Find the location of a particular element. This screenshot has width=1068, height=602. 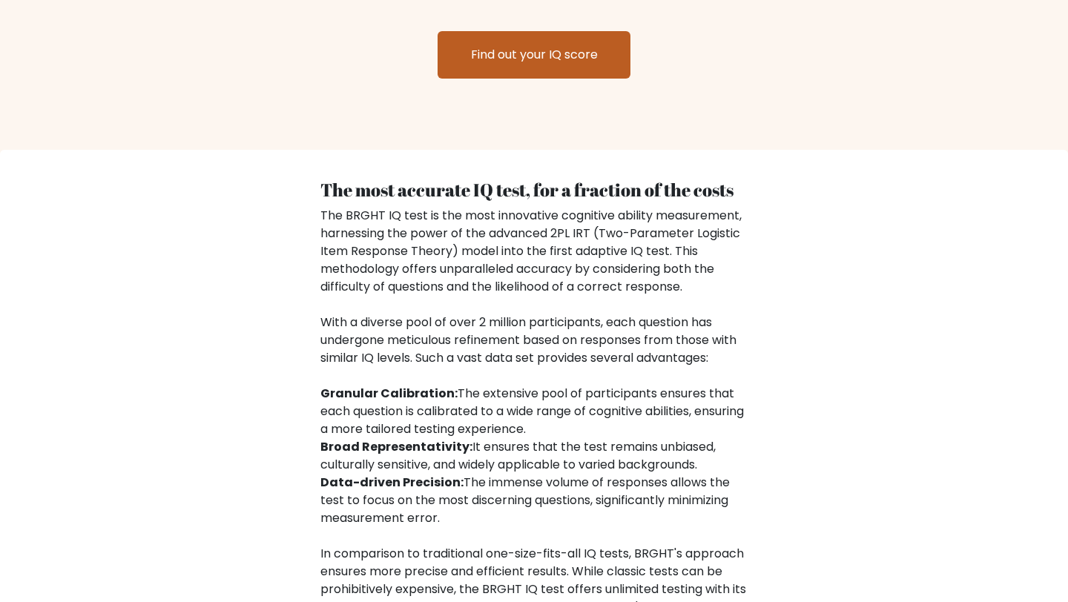

b: Granular Calibration: is located at coordinates (389, 393).